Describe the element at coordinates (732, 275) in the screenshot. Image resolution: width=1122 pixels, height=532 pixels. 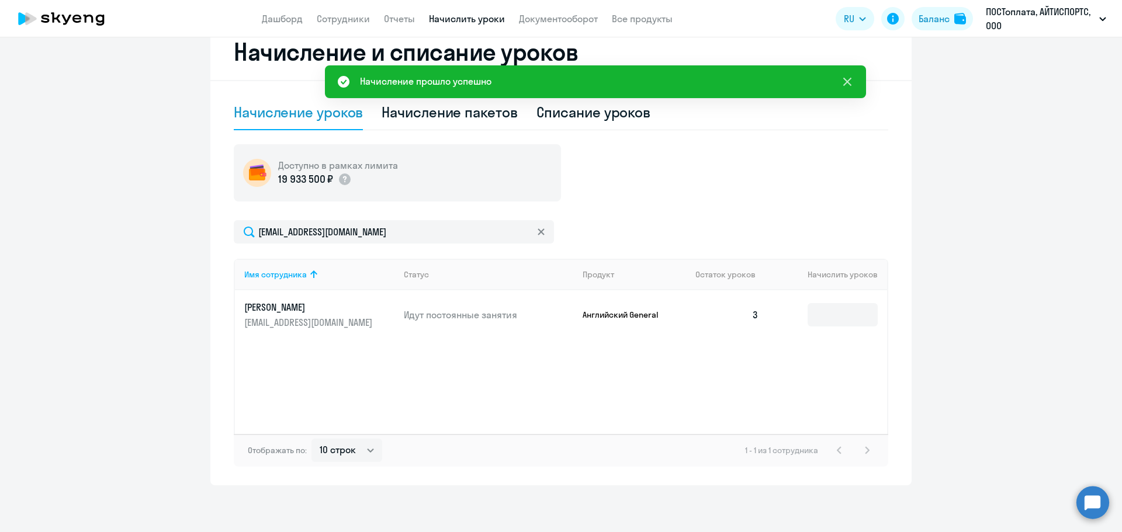
I see `div: Остаток уроков` at that location.